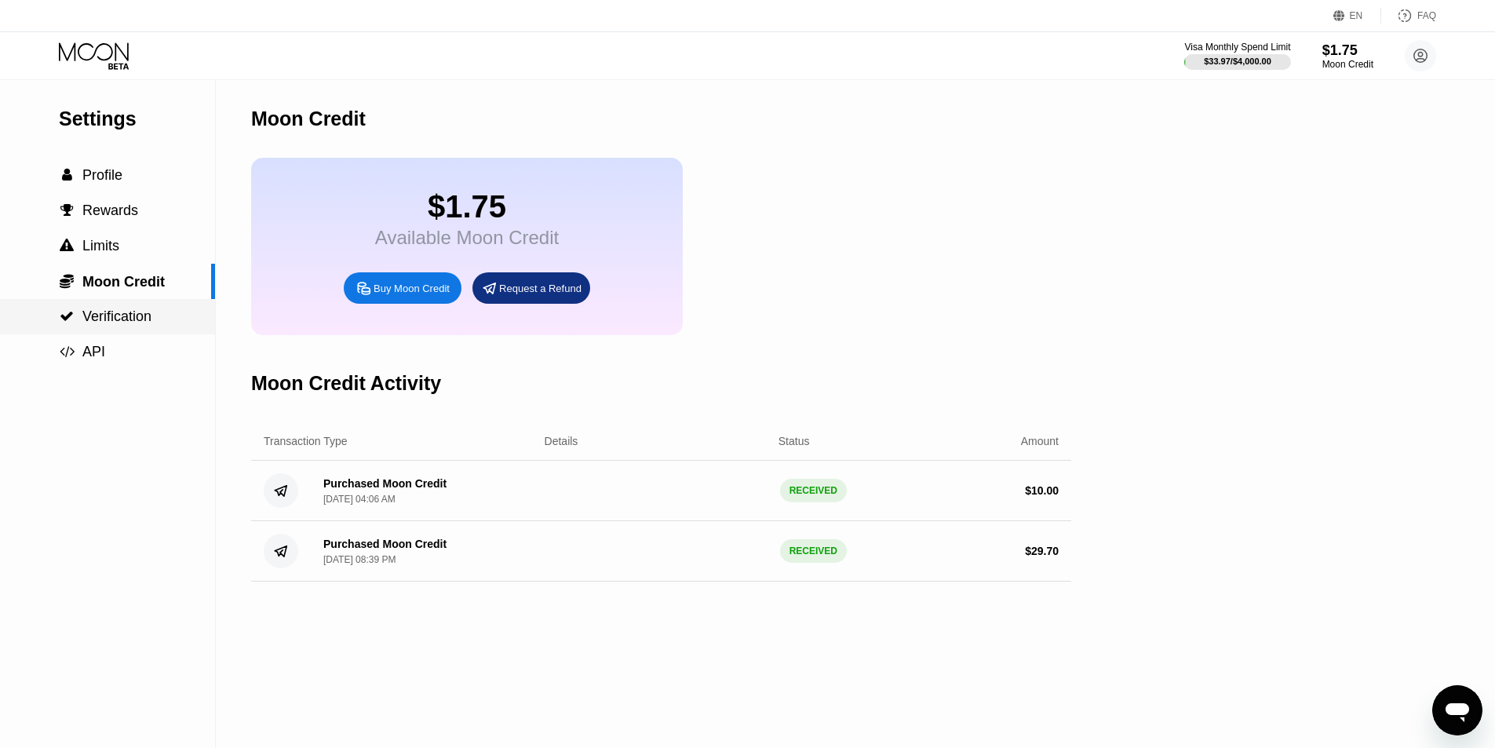 This screenshot has width=1495, height=748. I want to click on div: Status, so click(794, 441).